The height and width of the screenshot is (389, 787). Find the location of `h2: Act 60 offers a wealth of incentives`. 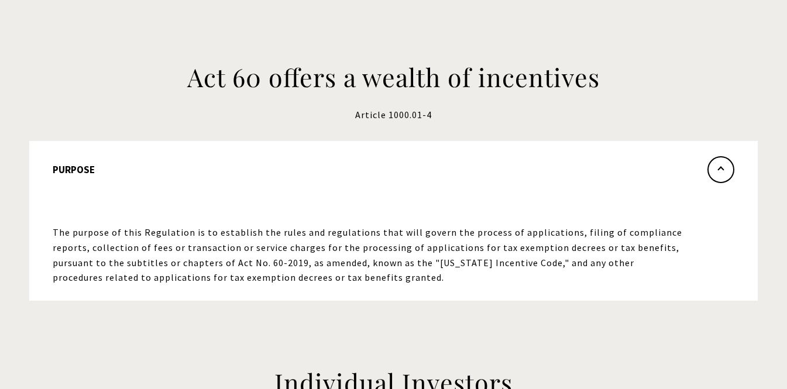

h2: Act 60 offers a wealth of incentives is located at coordinates (394, 77).